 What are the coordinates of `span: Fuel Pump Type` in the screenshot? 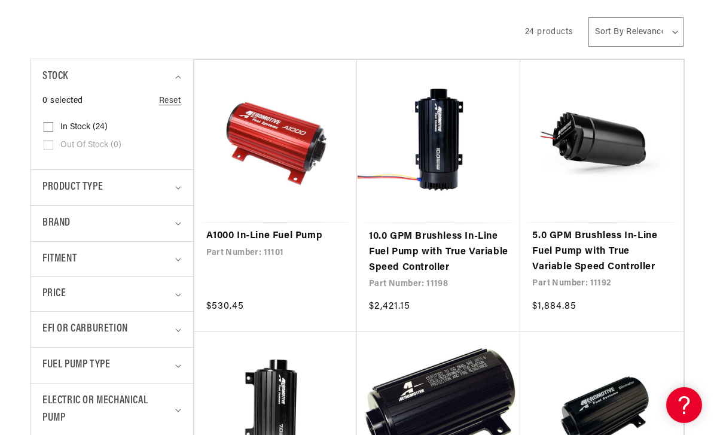 It's located at (76, 365).